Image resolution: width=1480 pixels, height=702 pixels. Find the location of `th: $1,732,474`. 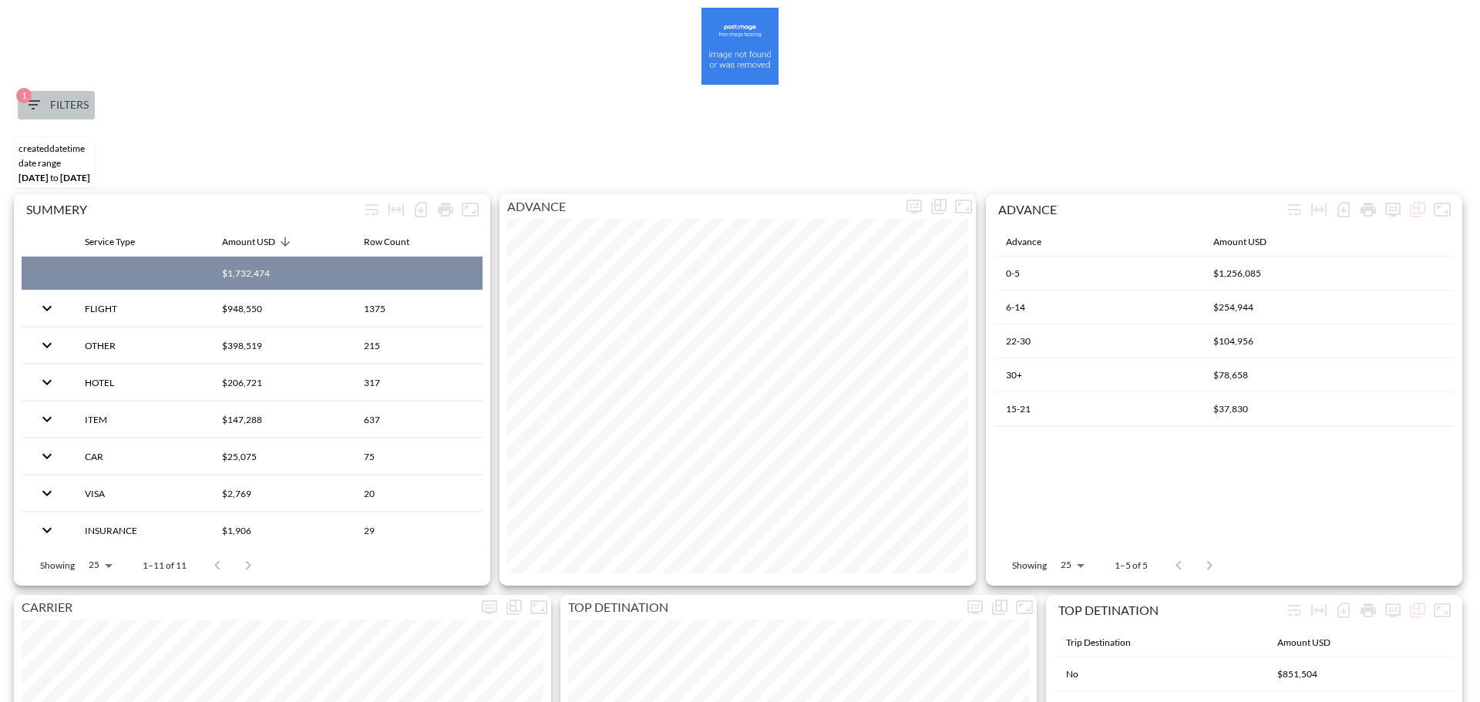

th: $1,732,474 is located at coordinates (281, 274).